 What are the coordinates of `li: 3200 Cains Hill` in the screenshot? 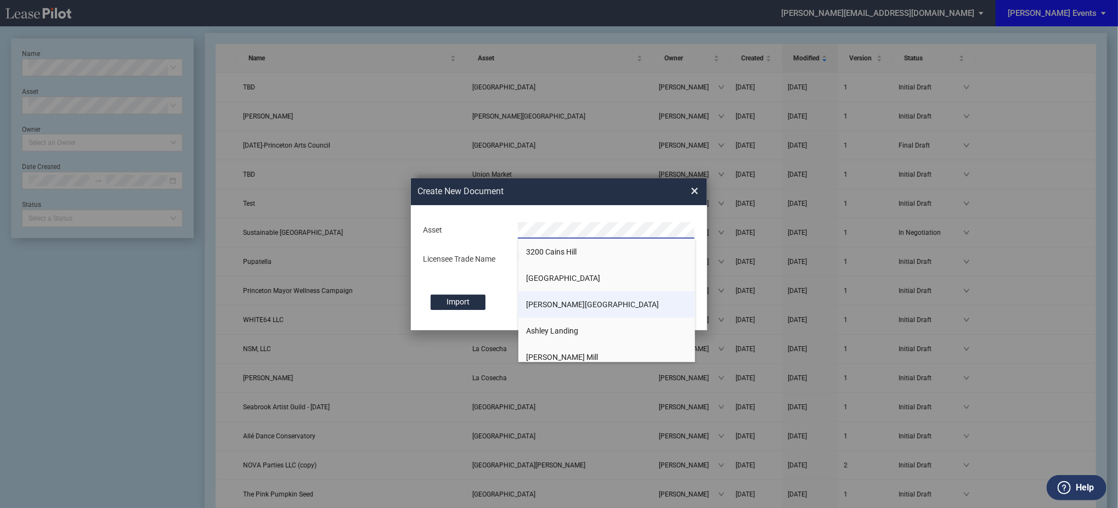 It's located at (607, 252).